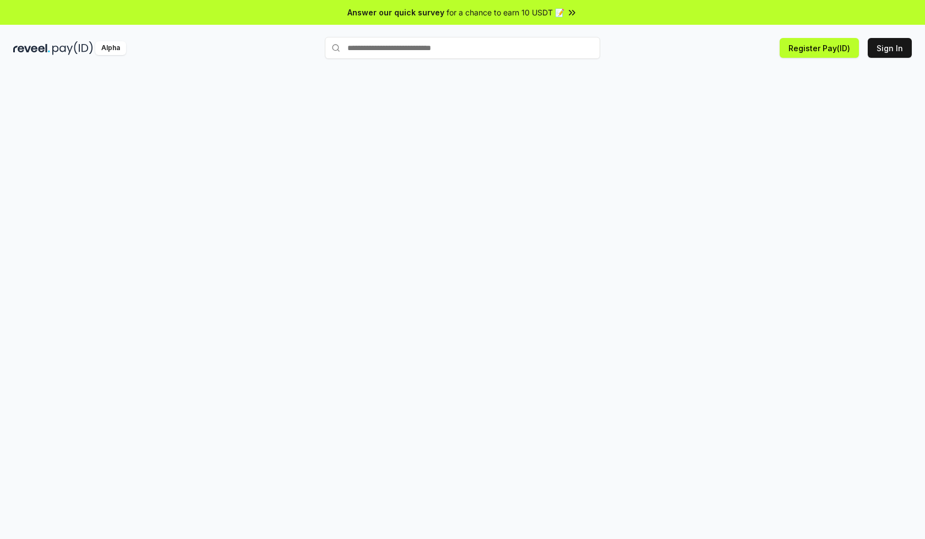 This screenshot has width=925, height=539. I want to click on img: reveel_dark, so click(31, 48).